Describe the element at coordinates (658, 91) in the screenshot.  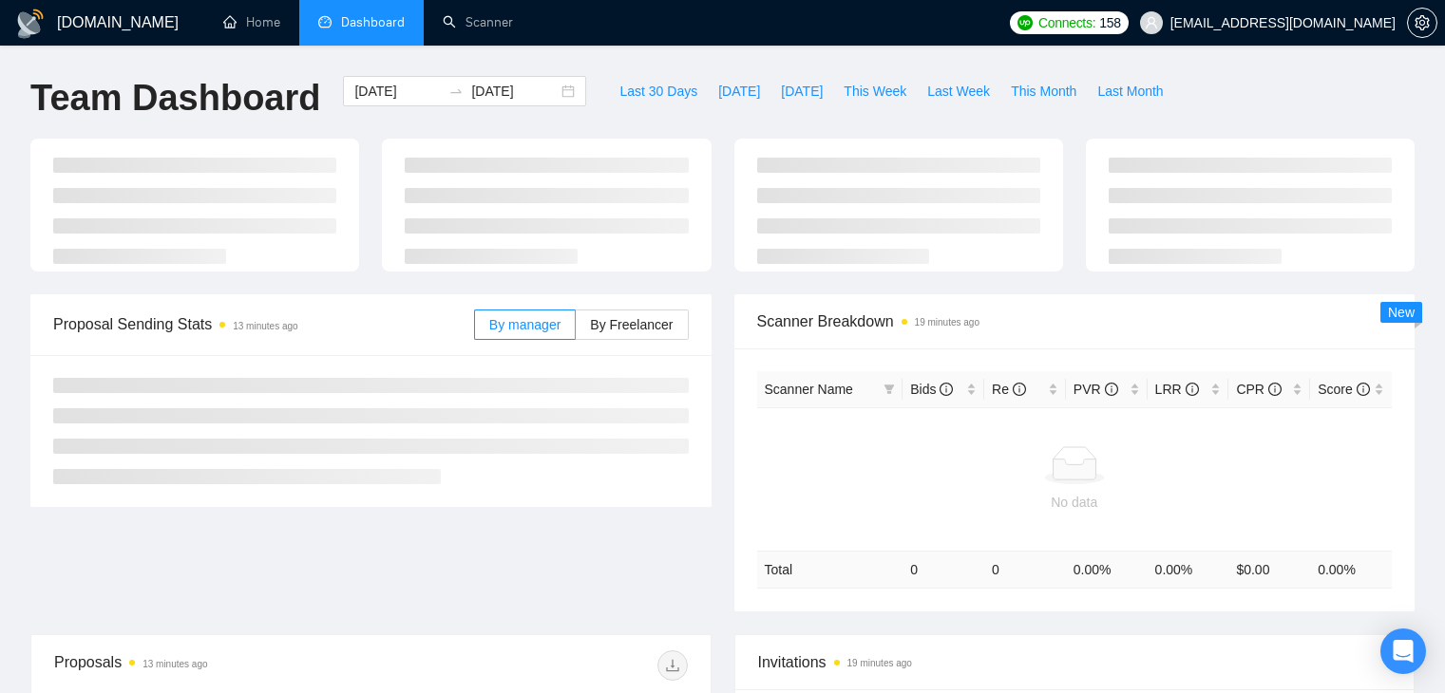
I see `button: Last 30 Days` at that location.